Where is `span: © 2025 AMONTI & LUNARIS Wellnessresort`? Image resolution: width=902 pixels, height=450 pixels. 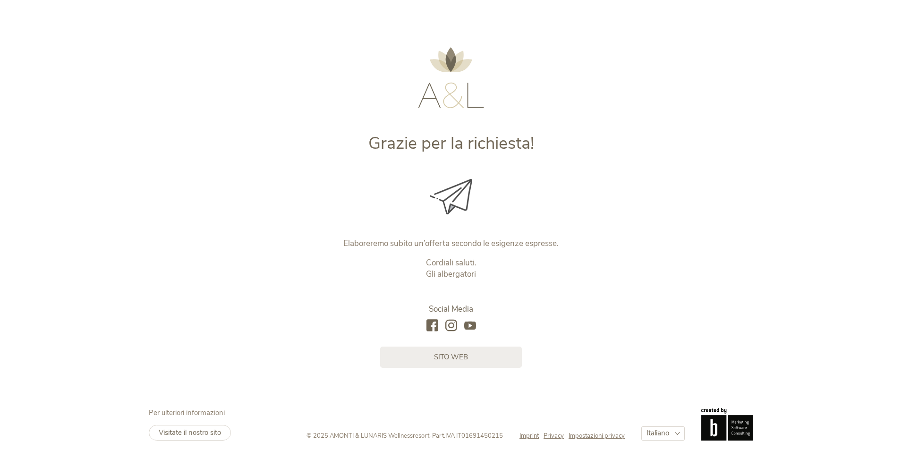
span: © 2025 AMONTI & LUNARIS Wellnessresort is located at coordinates (368, 436).